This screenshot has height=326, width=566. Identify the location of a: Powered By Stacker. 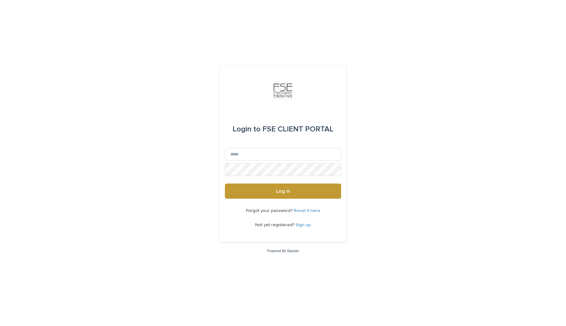
(283, 251).